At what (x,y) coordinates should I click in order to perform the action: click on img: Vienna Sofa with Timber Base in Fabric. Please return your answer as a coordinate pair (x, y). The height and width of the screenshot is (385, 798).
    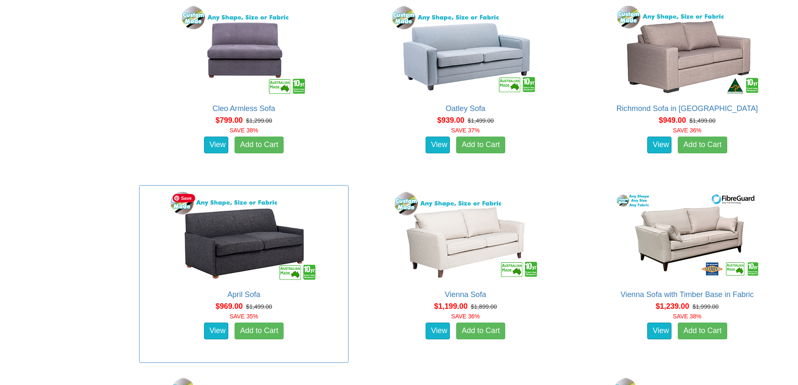
    Looking at the image, I should click on (687, 236).